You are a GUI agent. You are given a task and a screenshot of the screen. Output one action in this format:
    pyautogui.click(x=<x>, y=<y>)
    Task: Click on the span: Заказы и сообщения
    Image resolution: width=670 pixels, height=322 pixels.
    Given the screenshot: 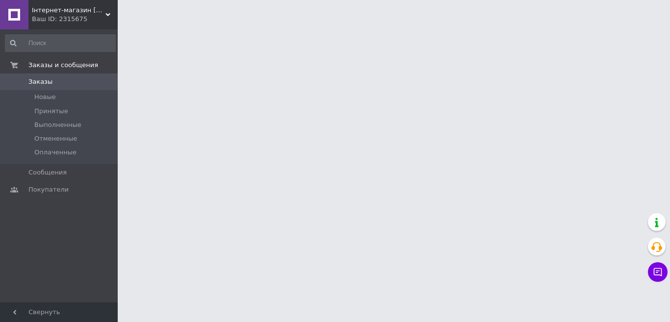 What is the action you would take?
    pyautogui.click(x=63, y=65)
    